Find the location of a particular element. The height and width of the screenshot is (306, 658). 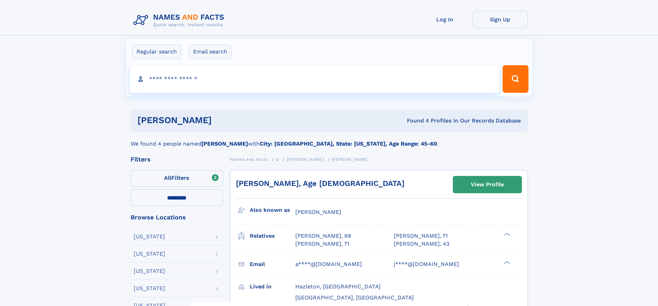

input: search input is located at coordinates (315, 79).